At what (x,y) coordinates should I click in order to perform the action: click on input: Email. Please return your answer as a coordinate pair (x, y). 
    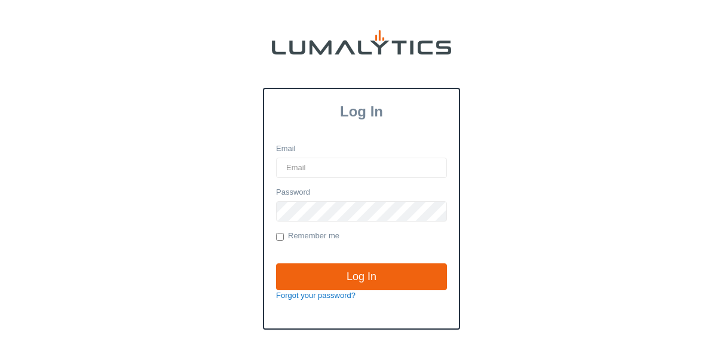
    Looking at the image, I should click on (361, 168).